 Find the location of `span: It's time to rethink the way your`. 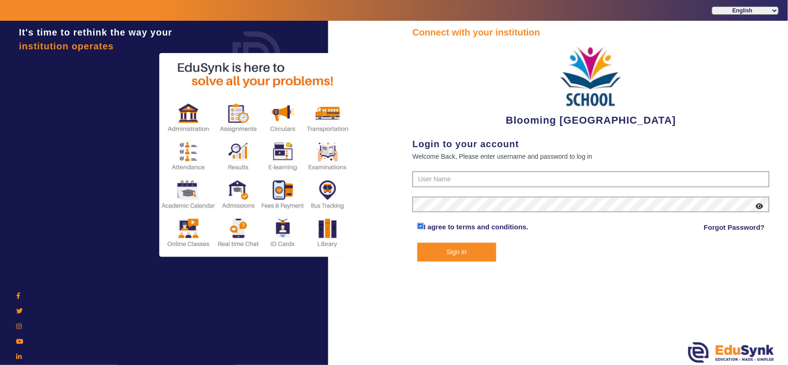

span: It's time to rethink the way your is located at coordinates (96, 32).